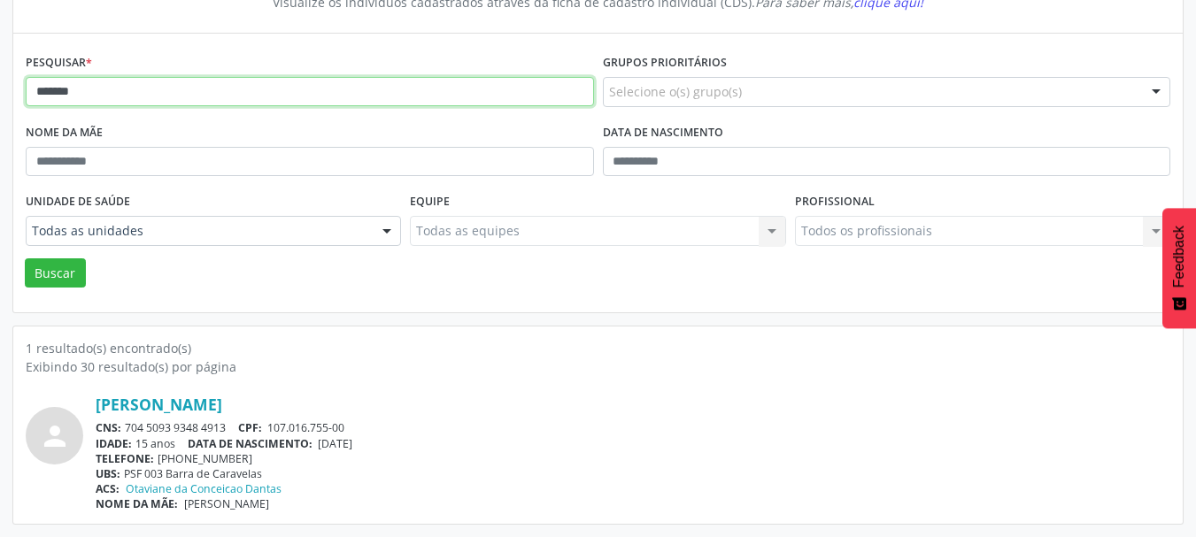 This screenshot has width=1196, height=537. What do you see at coordinates (1179, 257) in the screenshot?
I see `span: Feedback` at bounding box center [1179, 257].